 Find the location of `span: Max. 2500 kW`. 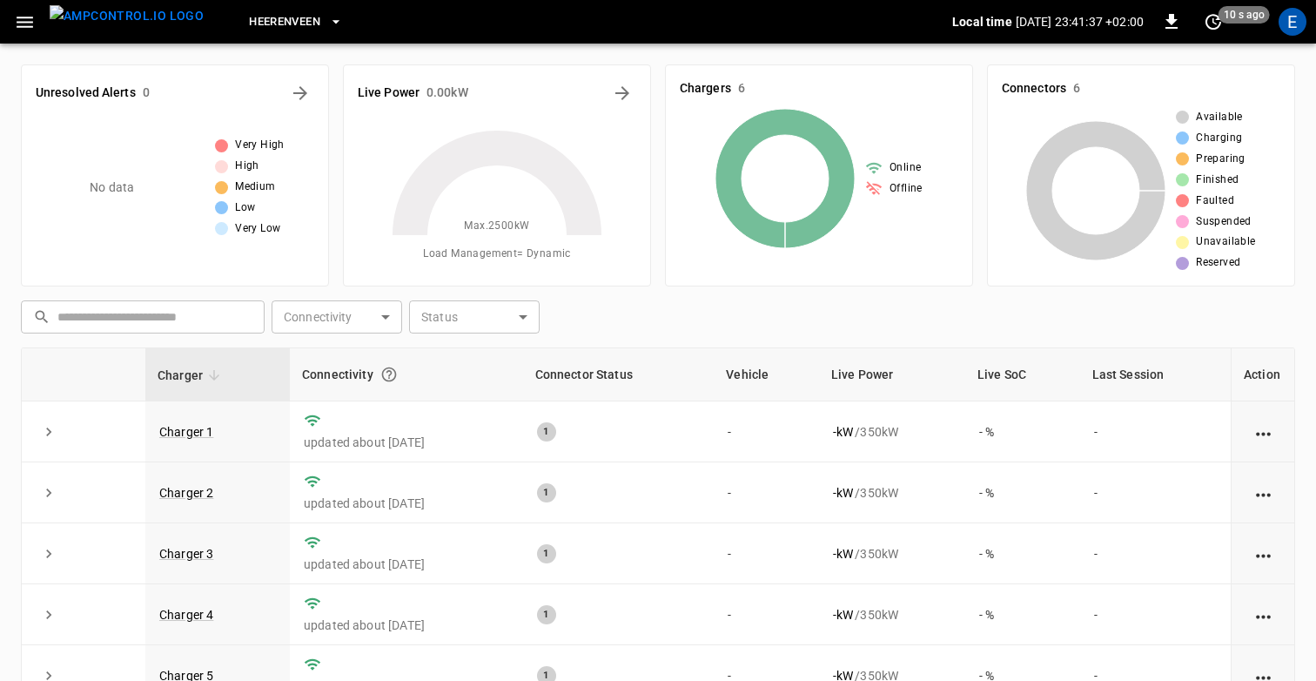

span: Max. 2500 kW is located at coordinates (496, 226).